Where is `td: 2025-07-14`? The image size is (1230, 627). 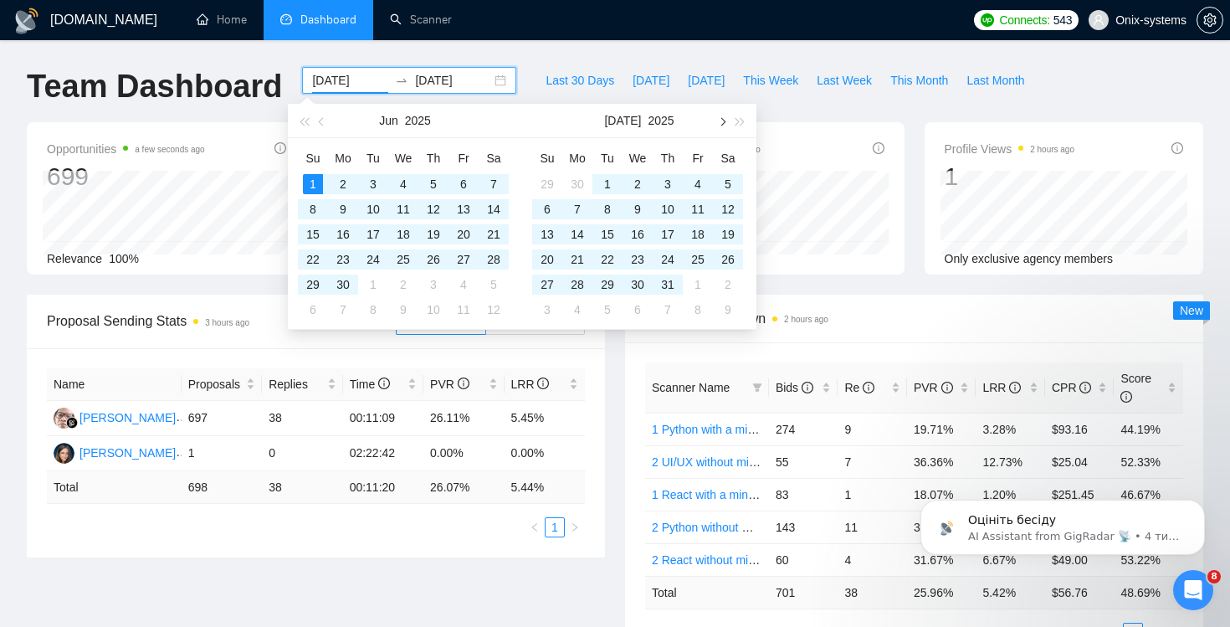
td: 2025-07-14 is located at coordinates (577, 234).